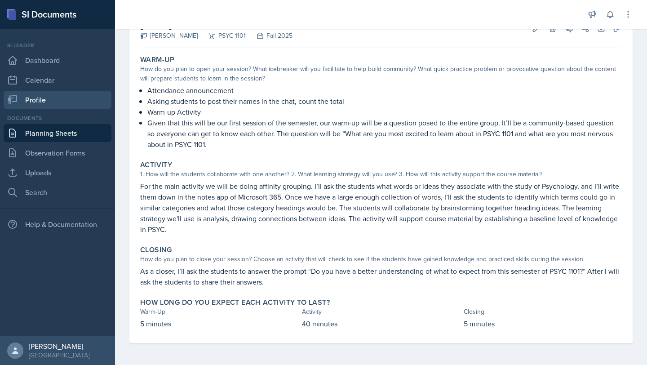  What do you see at coordinates (58, 133) in the screenshot?
I see `a: Planning Sheets` at bounding box center [58, 133].